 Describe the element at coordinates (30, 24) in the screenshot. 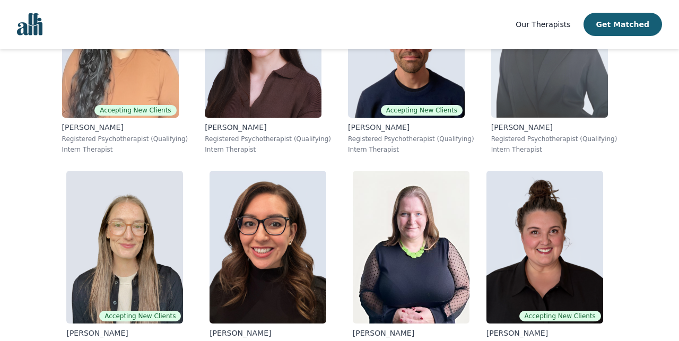

I see `img: alli logo` at that location.